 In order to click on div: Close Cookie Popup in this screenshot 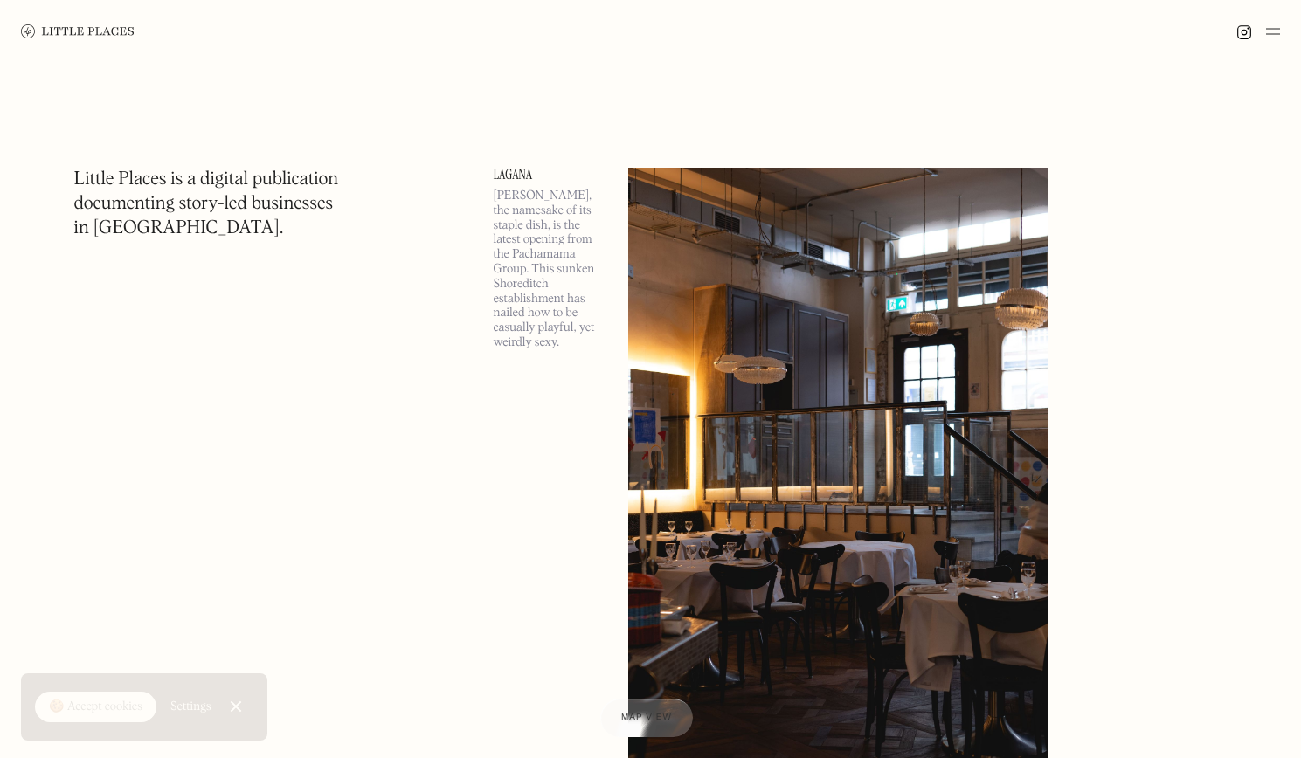, I will do `click(235, 707)`.